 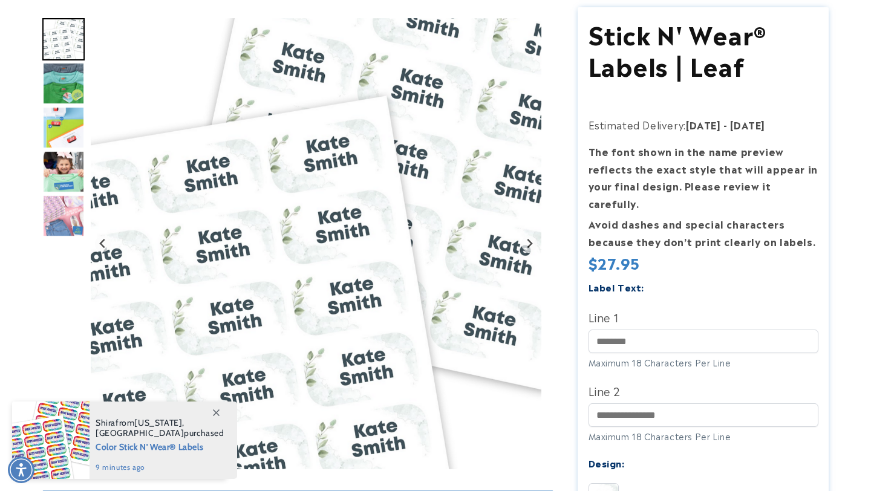 I want to click on div: Go to slide 2, so click(x=64, y=83).